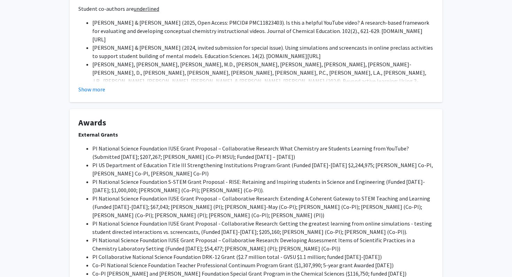 The height and width of the screenshot is (277, 512). What do you see at coordinates (263, 245) in the screenshot?
I see `li: PI National Science Foundation IUSE Grant Proposal – Collaborative Research: Developing Assessmen...` at bounding box center [263, 245].